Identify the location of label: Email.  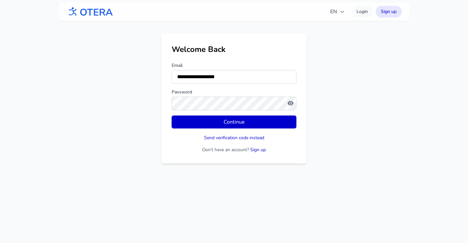
(234, 66).